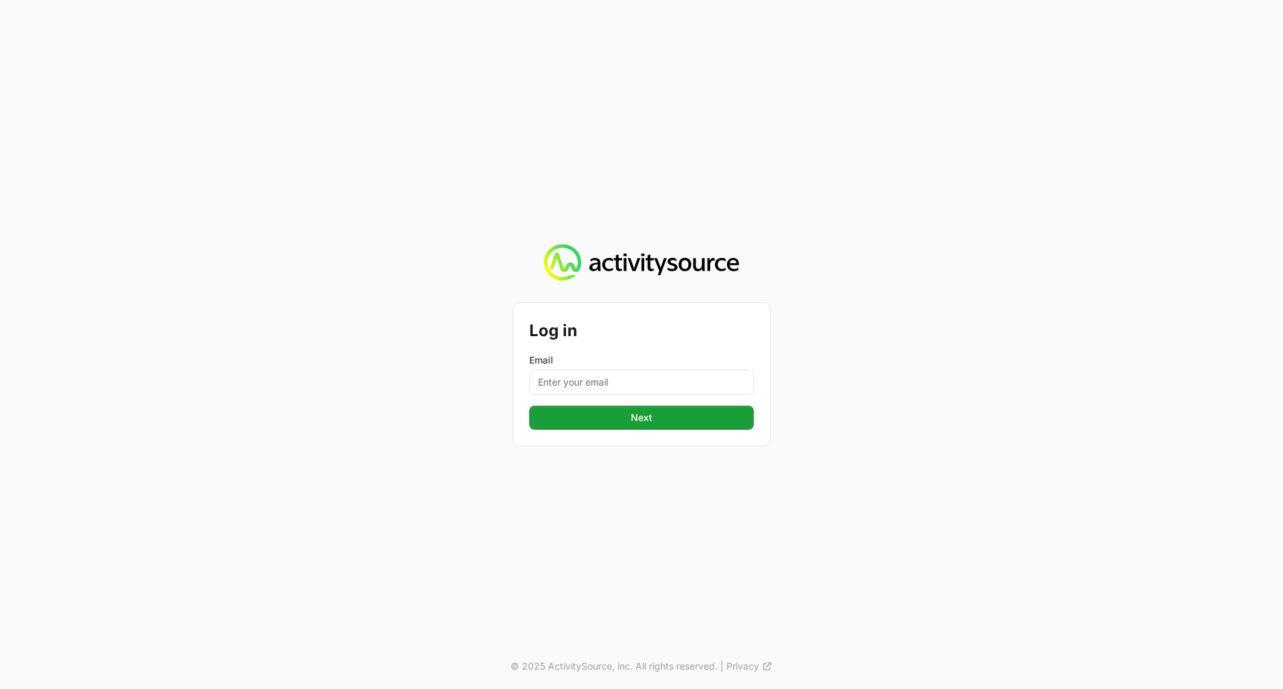  Describe the element at coordinates (642, 360) in the screenshot. I see `label: Email` at that location.